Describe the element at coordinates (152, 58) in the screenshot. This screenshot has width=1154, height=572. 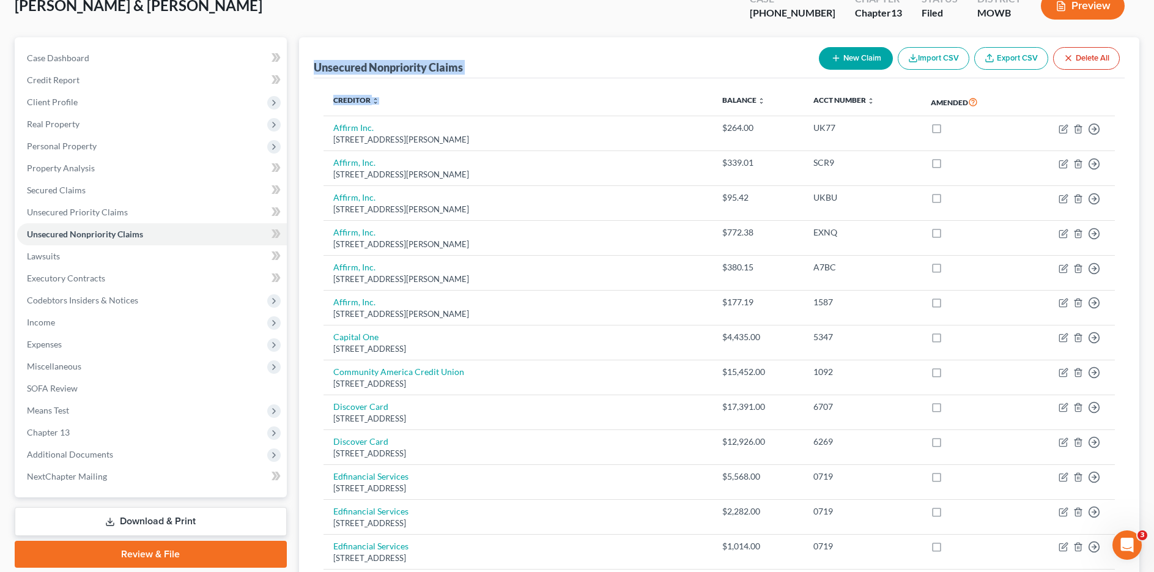
I see `a: Case Dashboard` at that location.